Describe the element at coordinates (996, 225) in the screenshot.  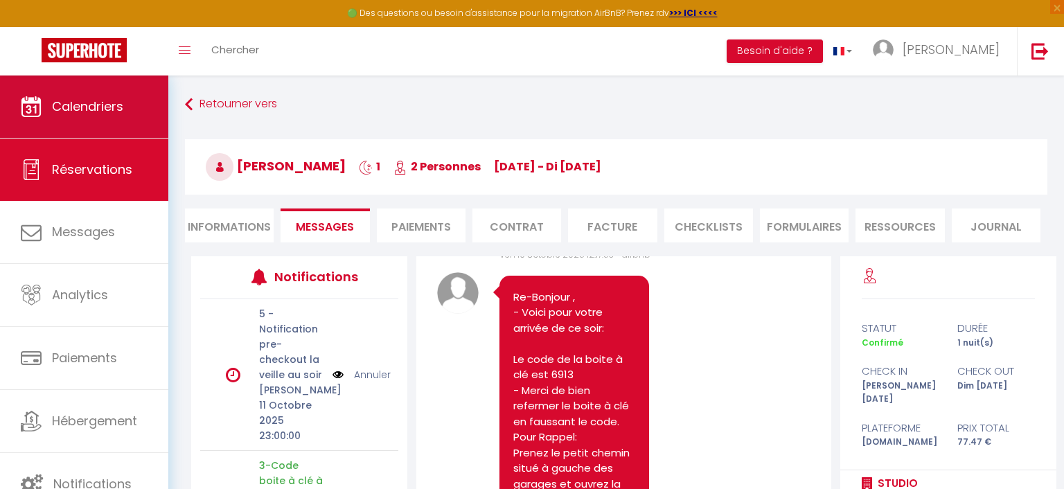
I see `li: Journal` at that location.